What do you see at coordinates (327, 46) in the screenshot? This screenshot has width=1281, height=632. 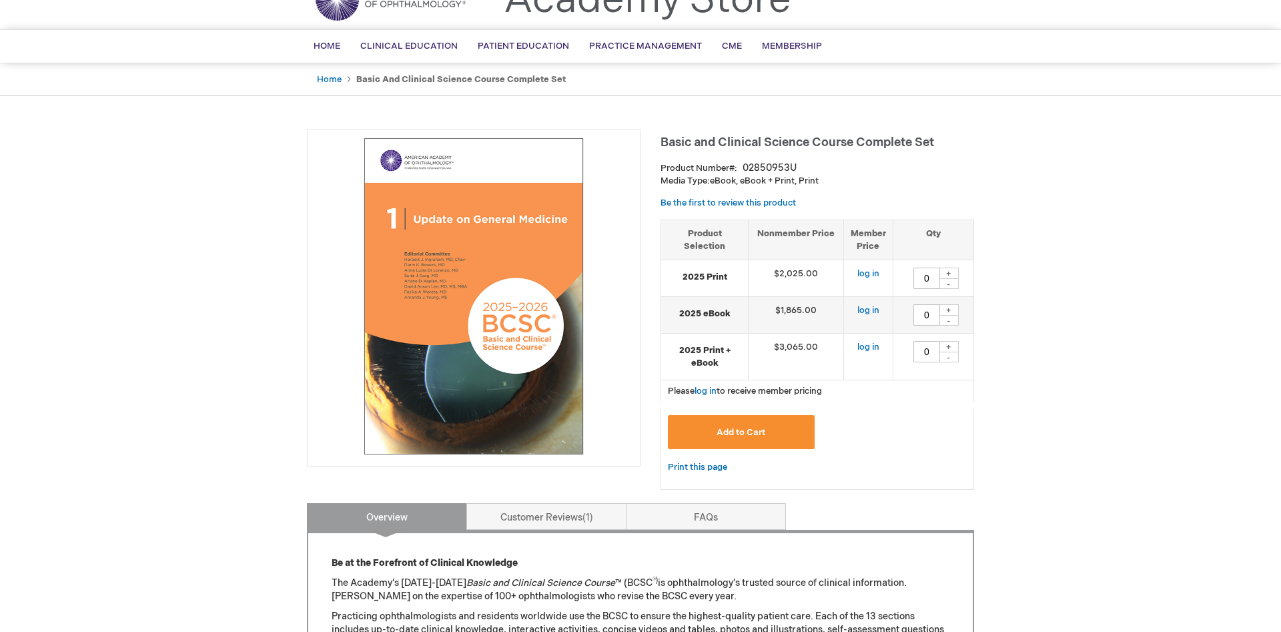 I see `span: Home` at bounding box center [327, 46].